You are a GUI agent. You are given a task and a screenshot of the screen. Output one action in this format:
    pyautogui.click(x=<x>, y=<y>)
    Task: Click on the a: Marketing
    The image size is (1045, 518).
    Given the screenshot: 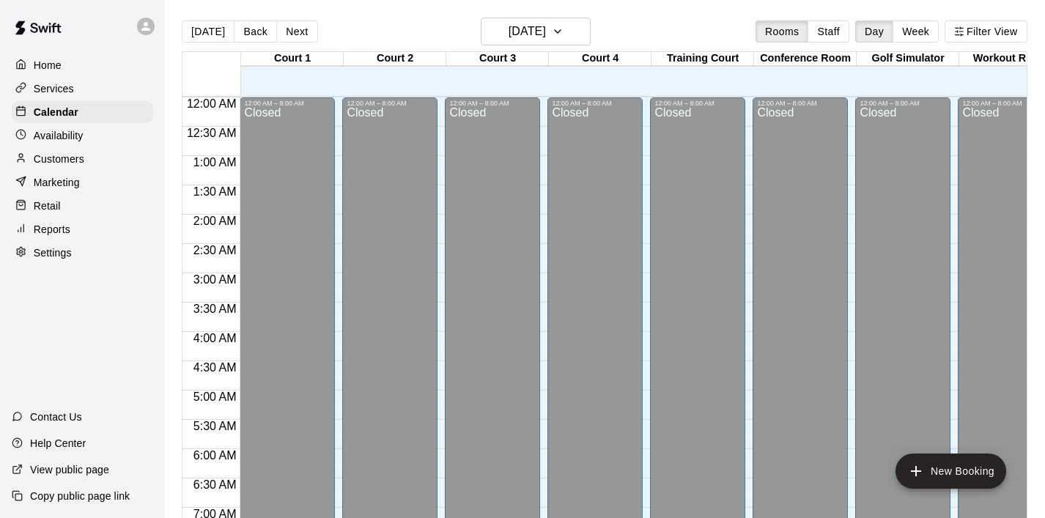 What is the action you would take?
    pyautogui.click(x=82, y=182)
    